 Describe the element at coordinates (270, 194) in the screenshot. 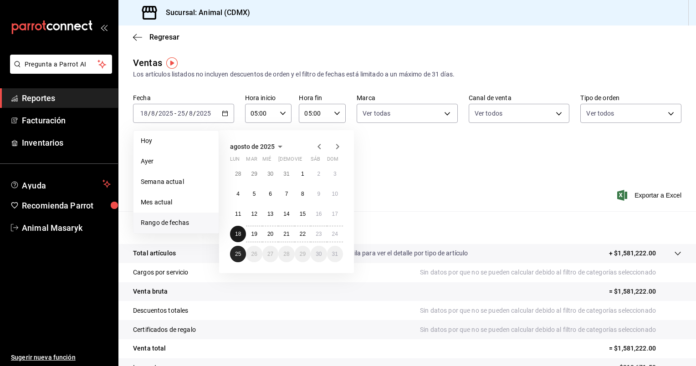

I see `abbr: 6 de agosto de 2025` at that location.